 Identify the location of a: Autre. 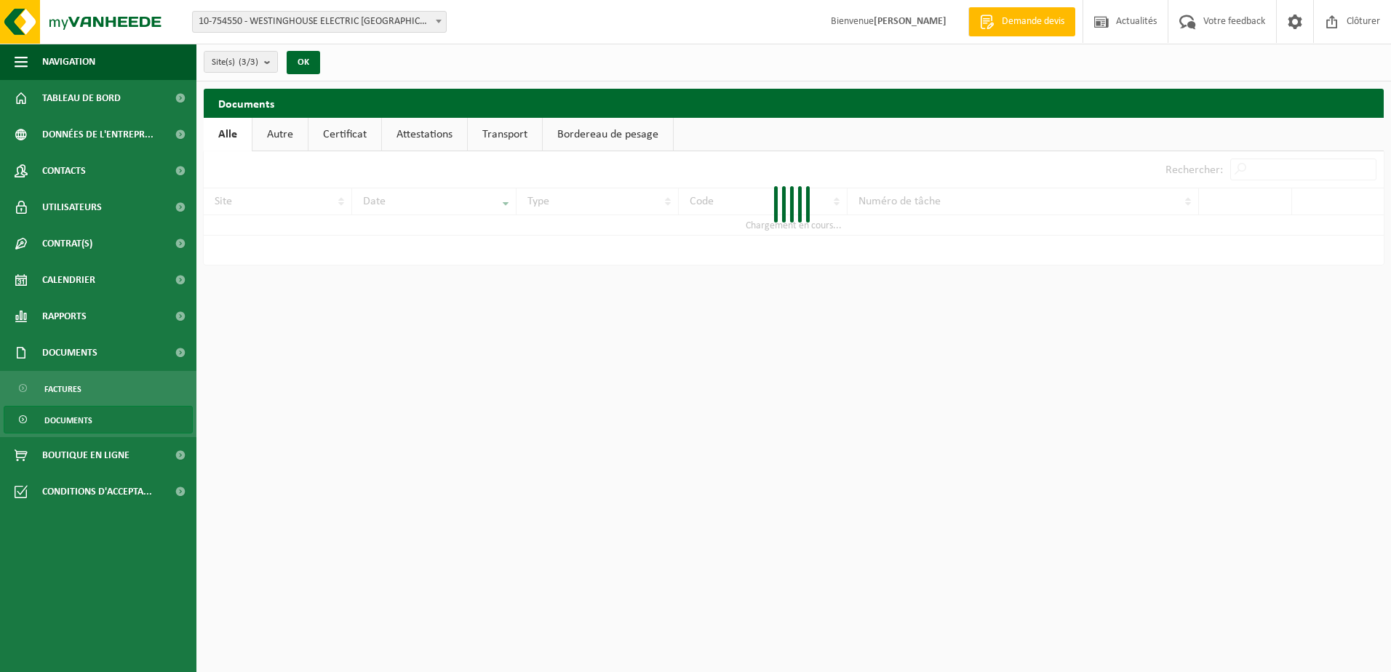
(280, 135).